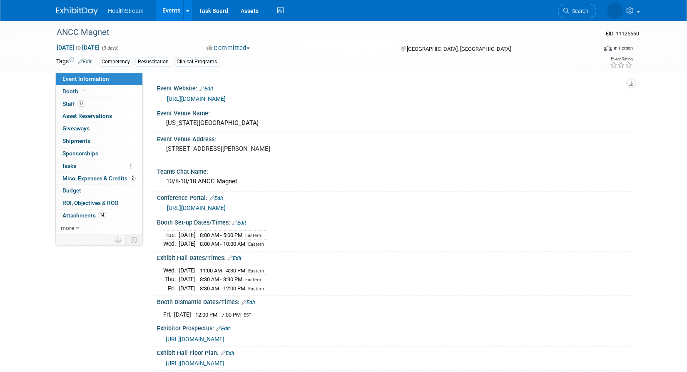  I want to click on span: 14, so click(102, 215).